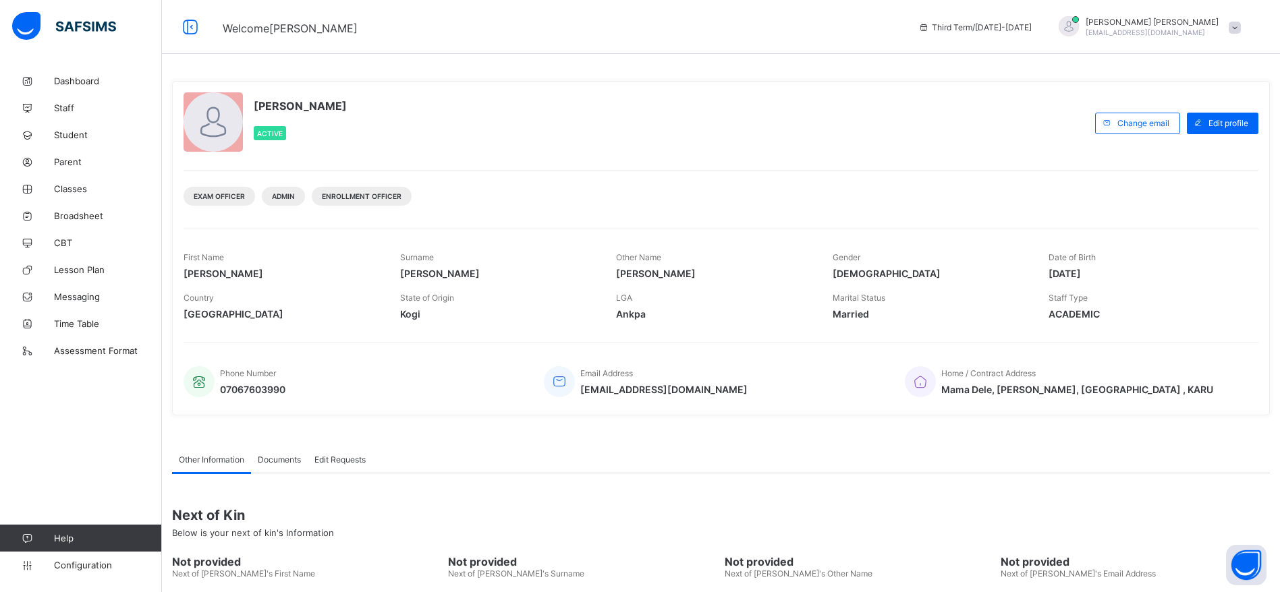 This screenshot has height=592, width=1280. Describe the element at coordinates (975, 27) in the screenshot. I see `span: session/term information` at that location.